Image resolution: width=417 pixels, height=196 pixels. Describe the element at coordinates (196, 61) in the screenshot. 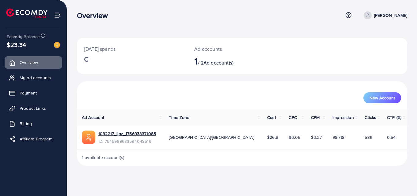

I see `span: 1` at that location.